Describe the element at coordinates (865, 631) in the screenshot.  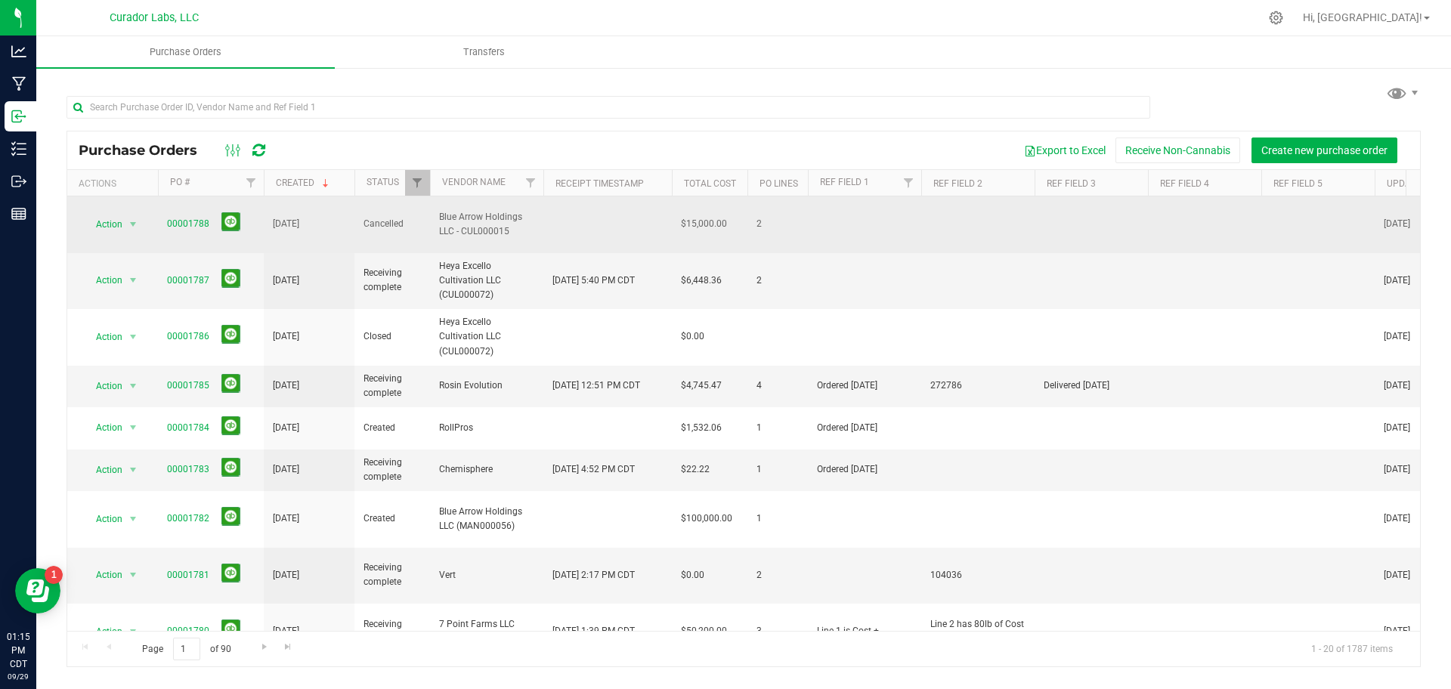
I see `span: Line 1 is Cost +` at that location.